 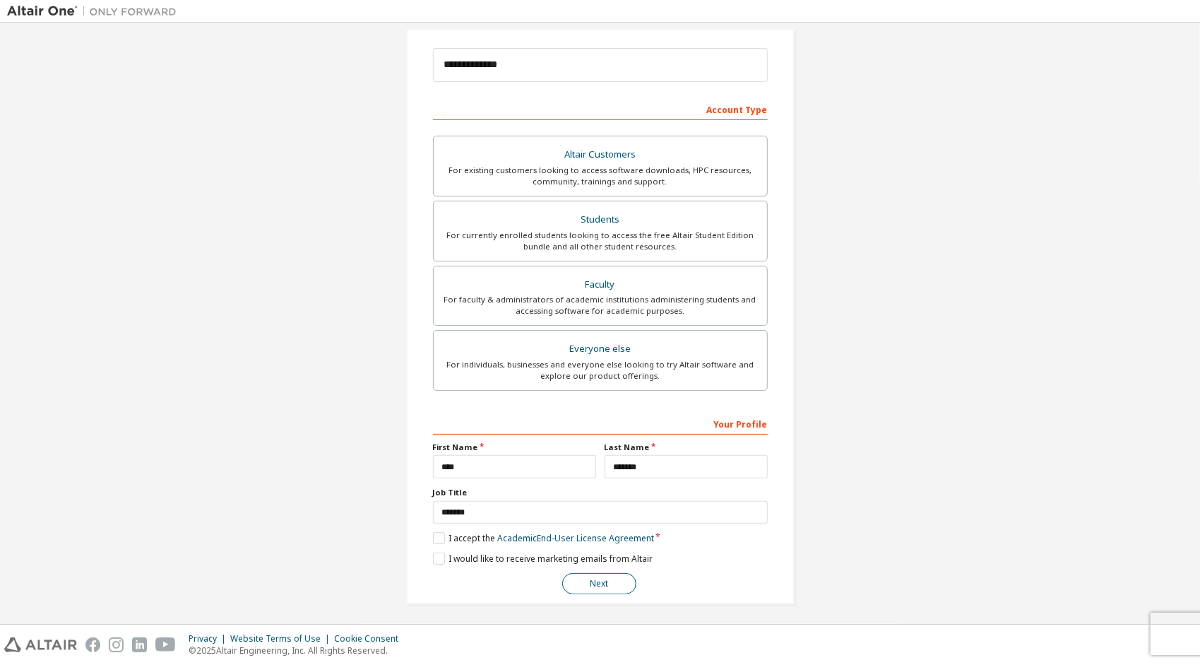 I want to click on a: Academic End-User License Agreement, so click(x=576, y=538).